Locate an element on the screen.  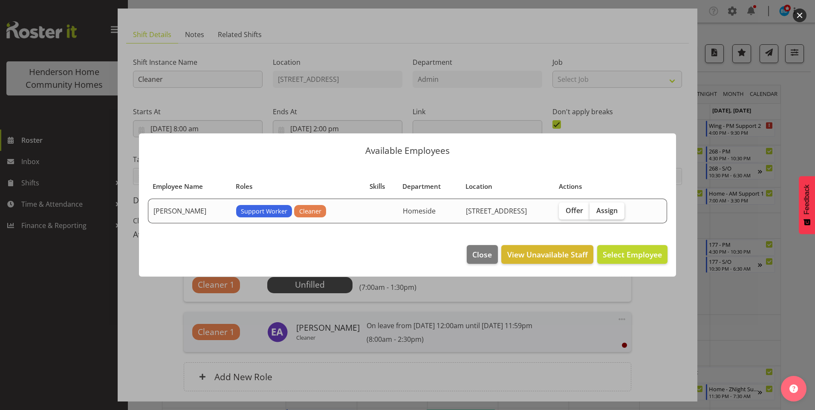
span: Offer is located at coordinates (574, 211).